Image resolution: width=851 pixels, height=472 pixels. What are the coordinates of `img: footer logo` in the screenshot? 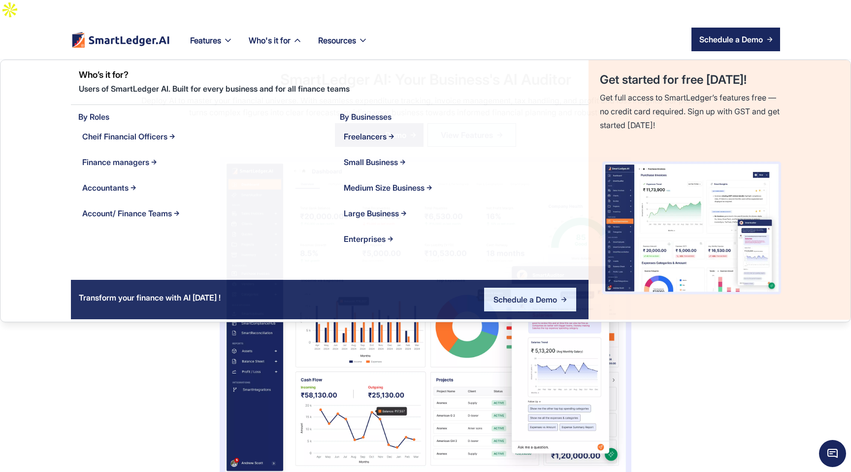 It's located at (121, 39).